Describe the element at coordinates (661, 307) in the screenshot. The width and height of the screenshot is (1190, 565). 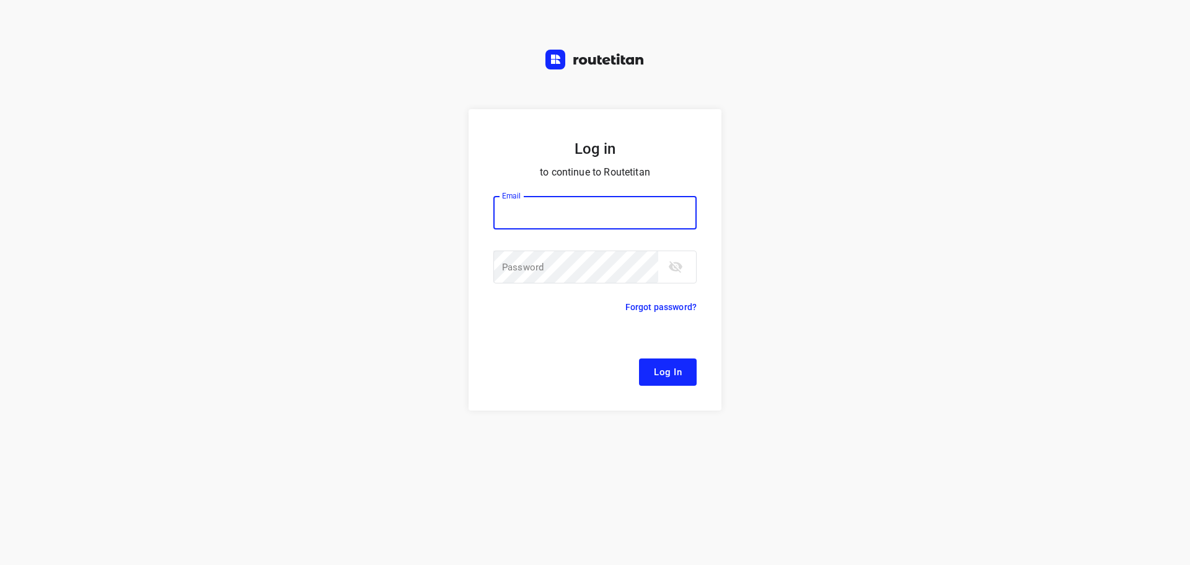
I see `p: Forgot password?` at that location.